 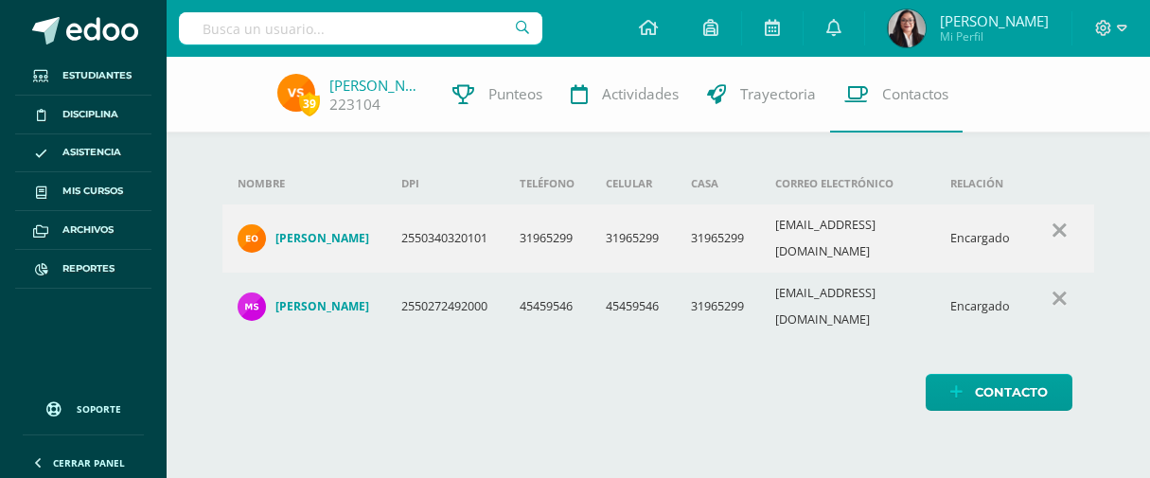 What do you see at coordinates (83, 76) in the screenshot?
I see `a: Estudiantes` at bounding box center [83, 76].